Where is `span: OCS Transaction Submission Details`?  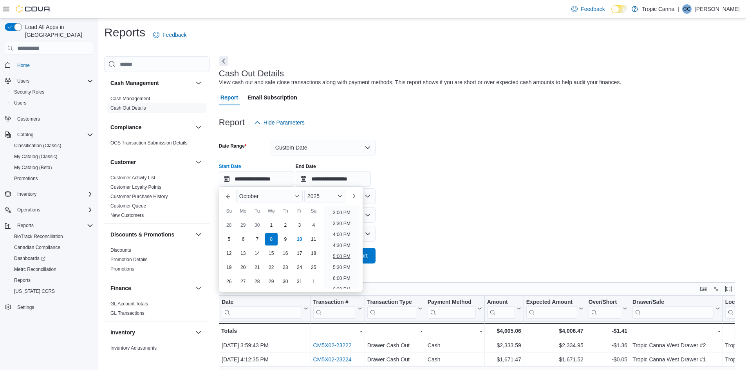
span: OCS Transaction Submission Details is located at coordinates (149, 143).